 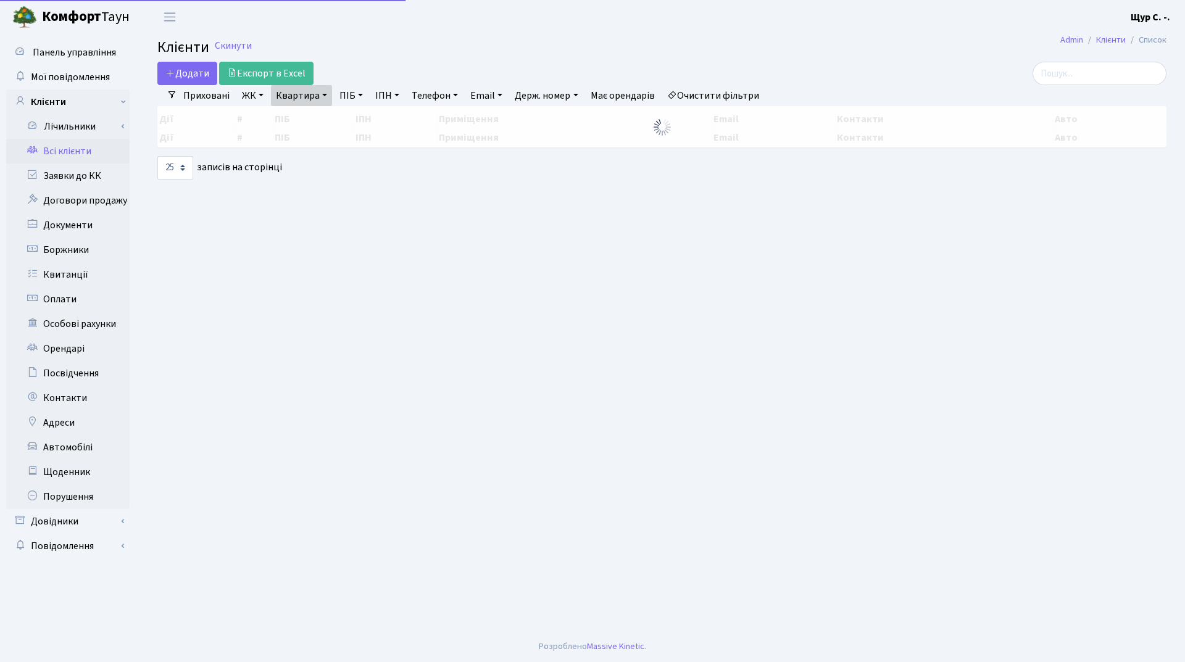 I want to click on span: Панель управління, so click(x=74, y=52).